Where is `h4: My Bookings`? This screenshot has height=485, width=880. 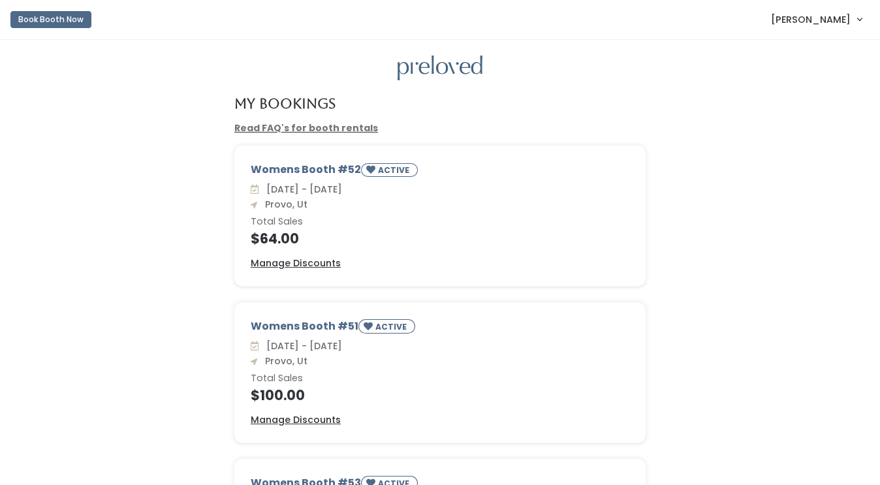 h4: My Bookings is located at coordinates (284, 103).